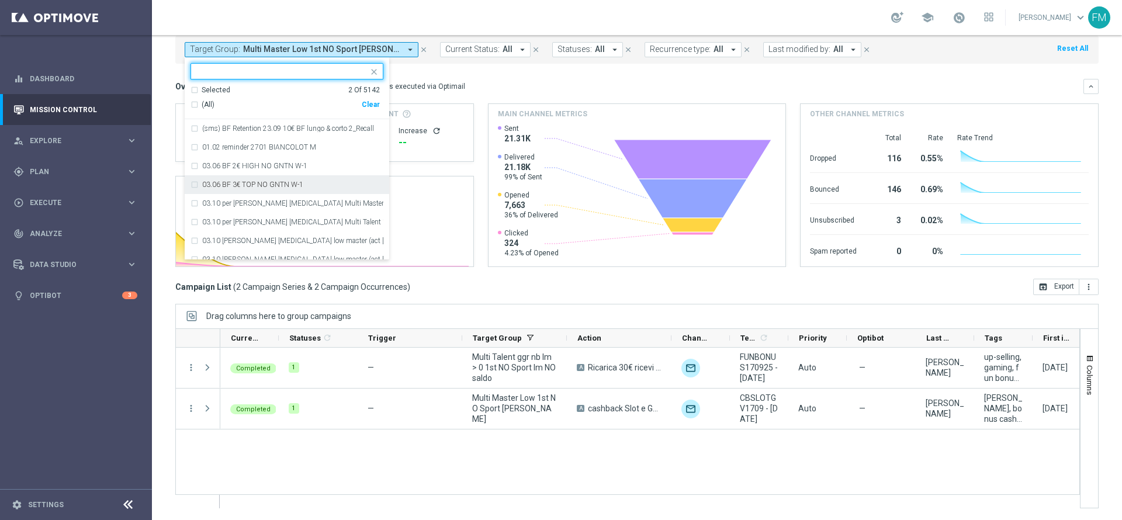 This screenshot has height=520, width=1122. Describe the element at coordinates (279, 316) in the screenshot. I see `div: Row Groups` at that location.